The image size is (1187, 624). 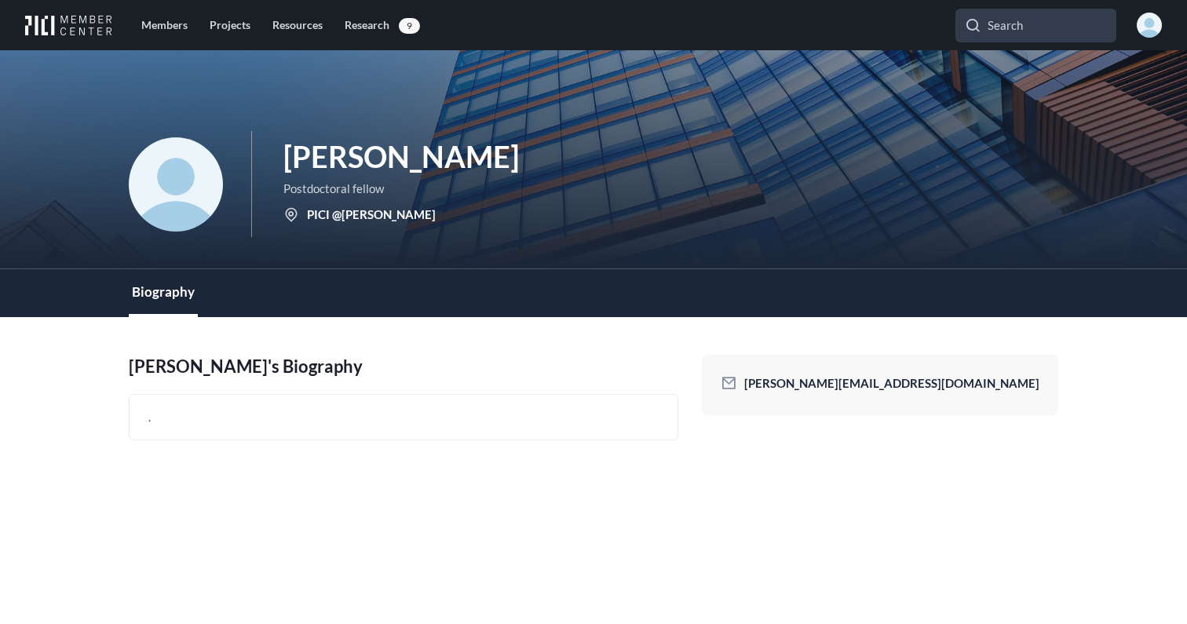 What do you see at coordinates (164, 25) in the screenshot?
I see `a: Members` at bounding box center [164, 25].